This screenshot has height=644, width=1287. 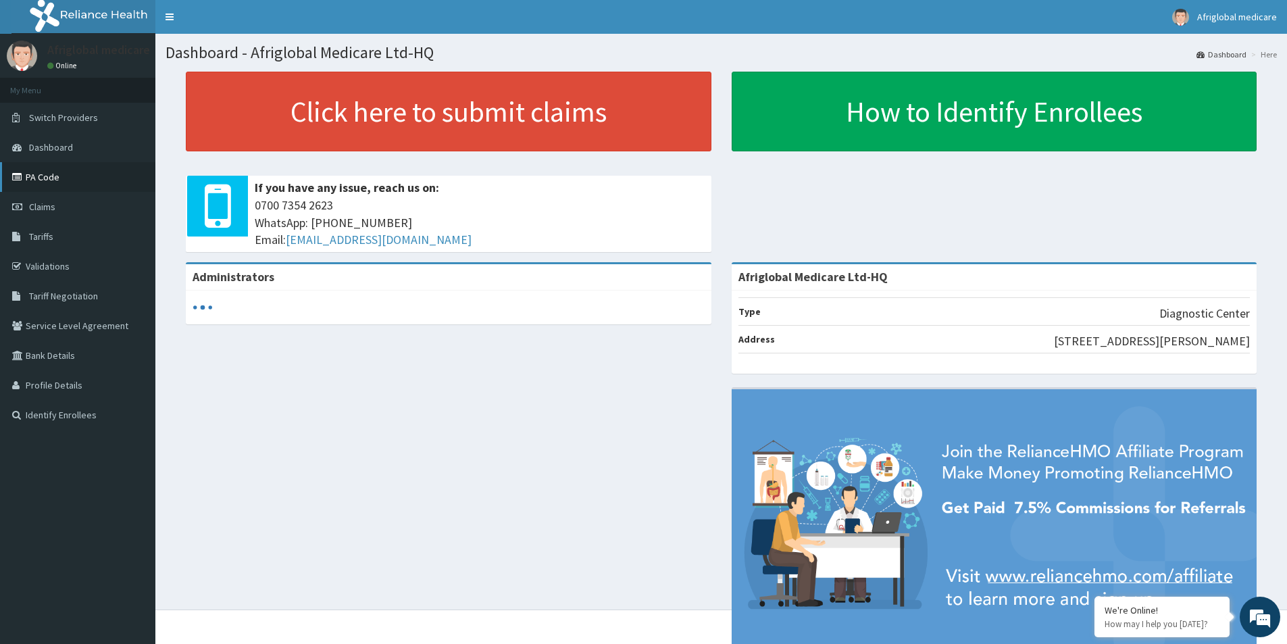 I want to click on b: If you have any issue, reach us on:, so click(x=347, y=187).